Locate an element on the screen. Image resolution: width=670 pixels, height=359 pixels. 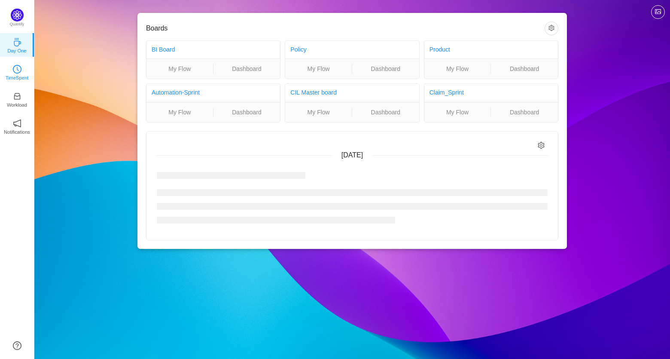
button: icon: picture is located at coordinates (658, 12).